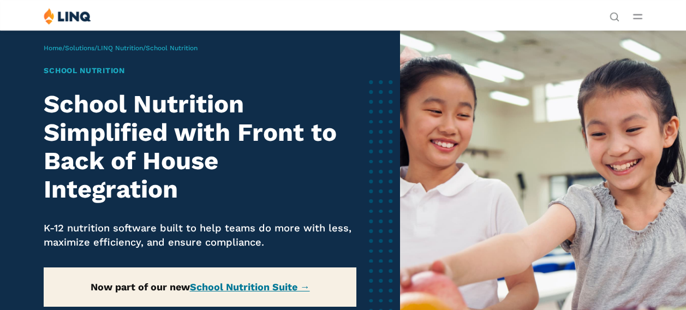  I want to click on a: Solutions, so click(80, 48).